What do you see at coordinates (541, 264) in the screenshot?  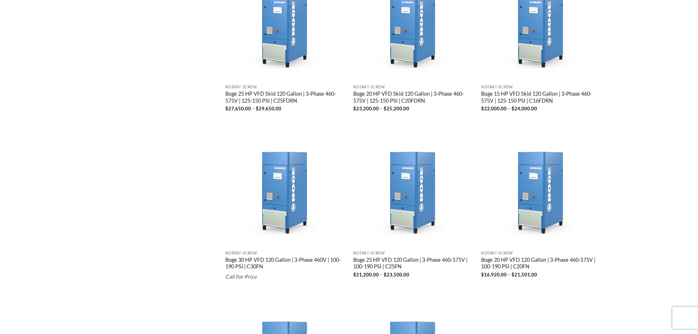 I see `a: Boge 20 HP VFD 120 Gallon | 3-Phase 460-575V | 100-190 PSI | C20FN` at bounding box center [541, 264].